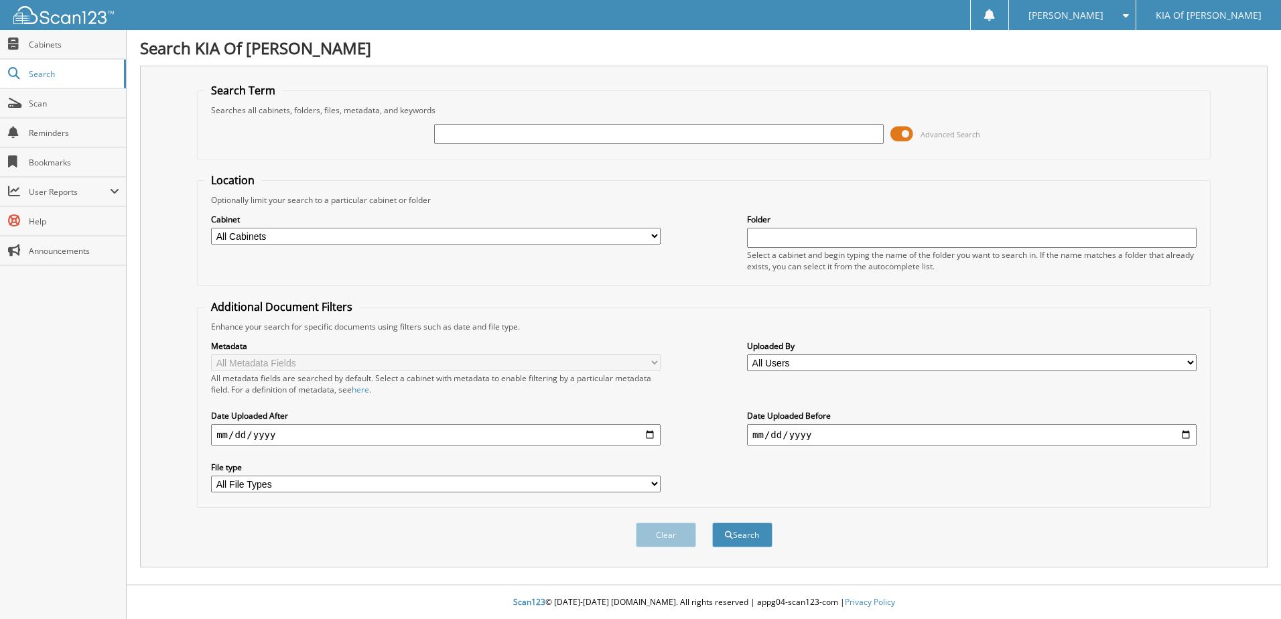 The image size is (1281, 619). What do you see at coordinates (281, 307) in the screenshot?
I see `legend: Additional Document Filters` at bounding box center [281, 307].